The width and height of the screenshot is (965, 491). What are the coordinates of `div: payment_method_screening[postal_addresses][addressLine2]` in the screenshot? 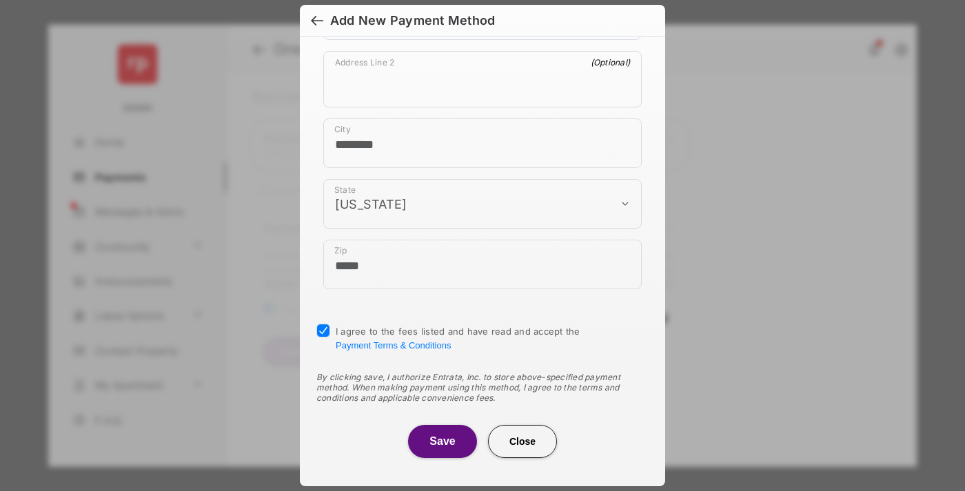 It's located at (482, 79).